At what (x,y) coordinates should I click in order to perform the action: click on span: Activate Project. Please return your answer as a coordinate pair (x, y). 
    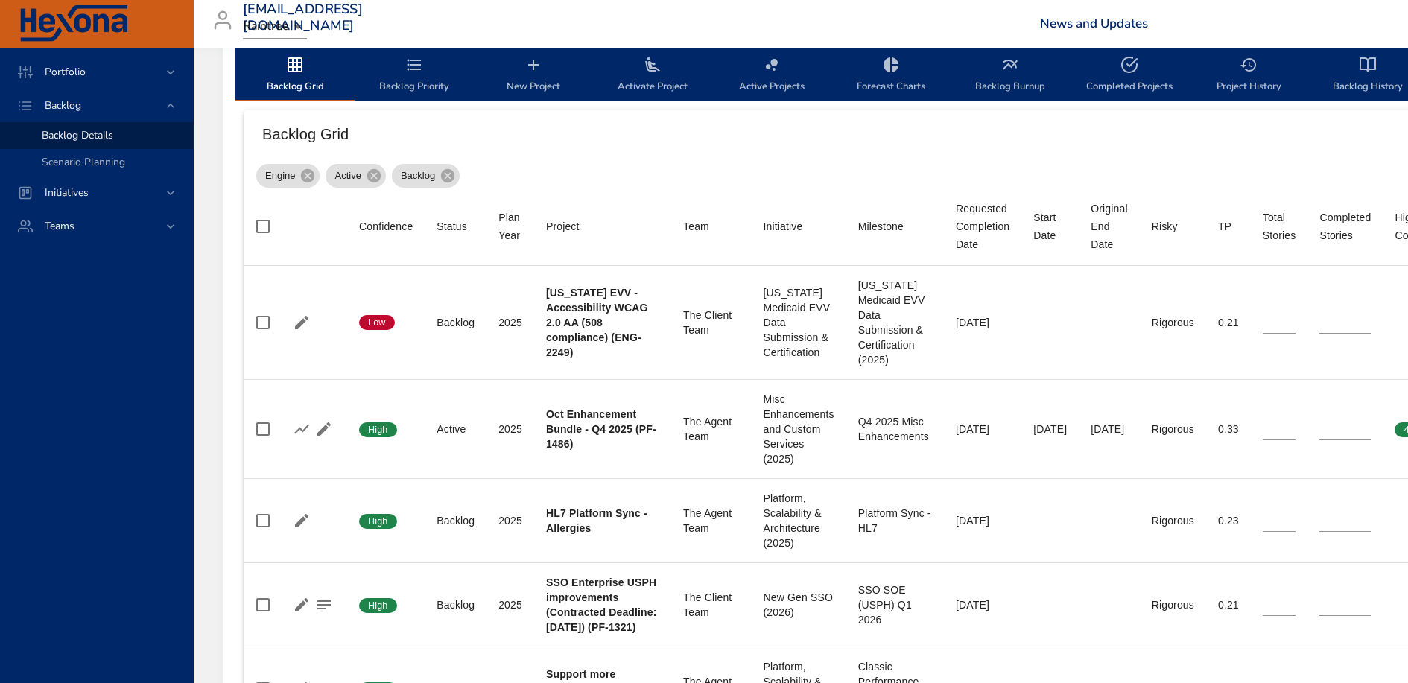
    Looking at the image, I should click on (652, 75).